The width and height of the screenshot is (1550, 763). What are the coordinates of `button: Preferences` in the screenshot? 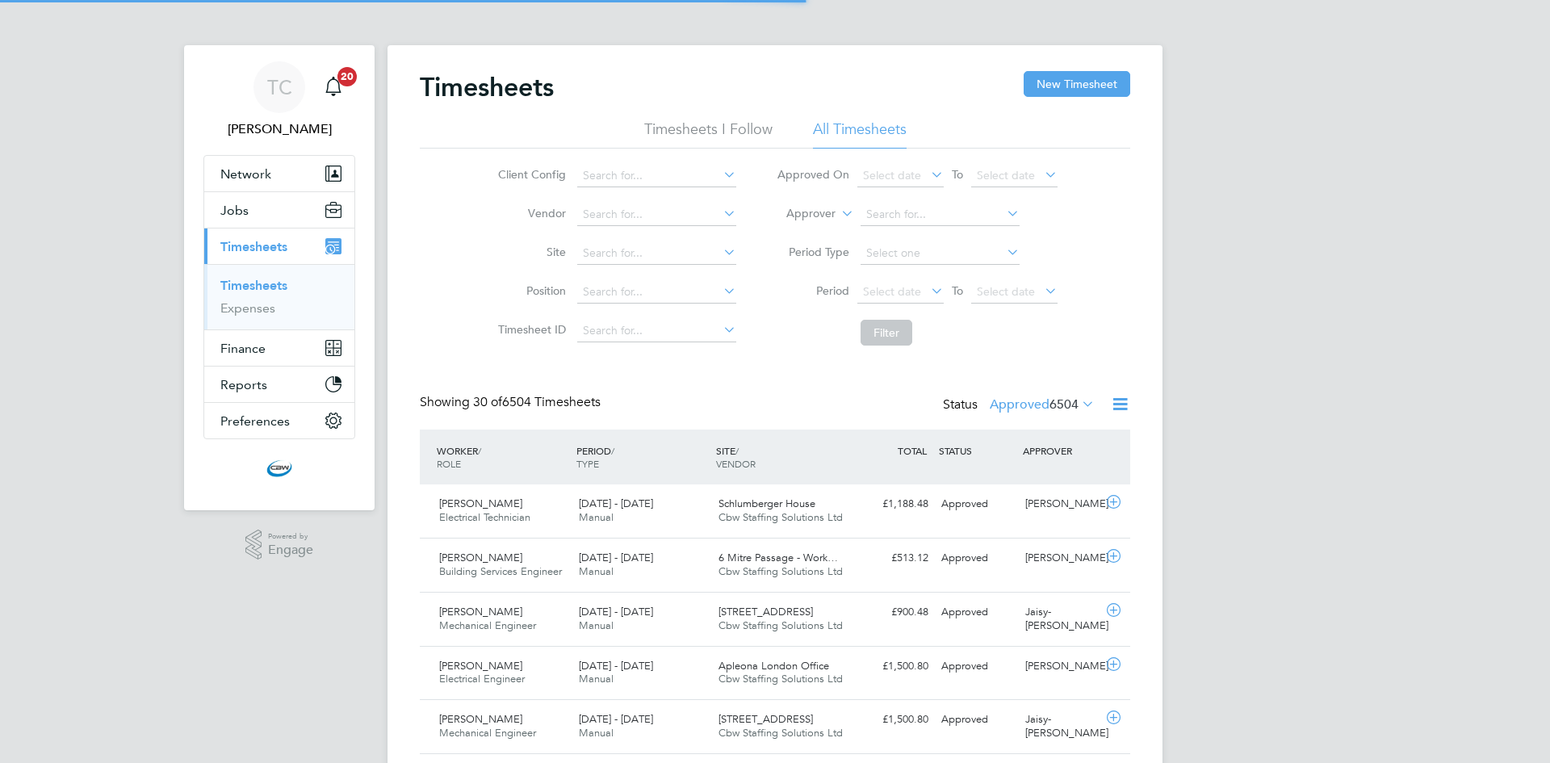 It's located at (279, 421).